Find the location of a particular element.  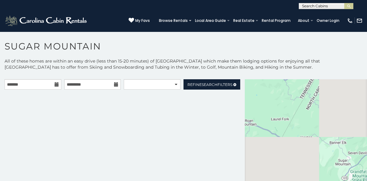

a: Local Area Guide is located at coordinates (210, 21).